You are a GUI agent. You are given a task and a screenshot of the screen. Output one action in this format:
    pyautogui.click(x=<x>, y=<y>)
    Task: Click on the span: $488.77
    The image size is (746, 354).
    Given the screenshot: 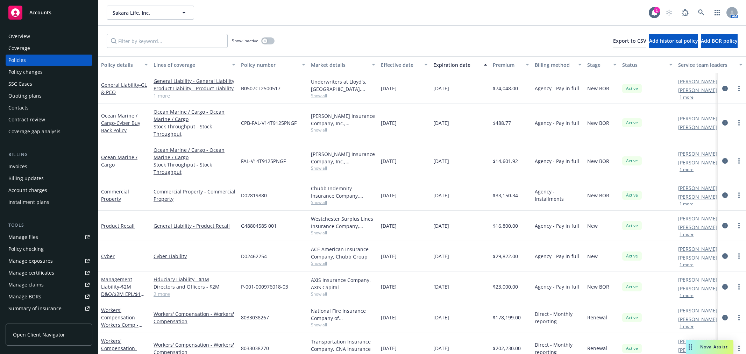 What is the action you would take?
    pyautogui.click(x=502, y=123)
    